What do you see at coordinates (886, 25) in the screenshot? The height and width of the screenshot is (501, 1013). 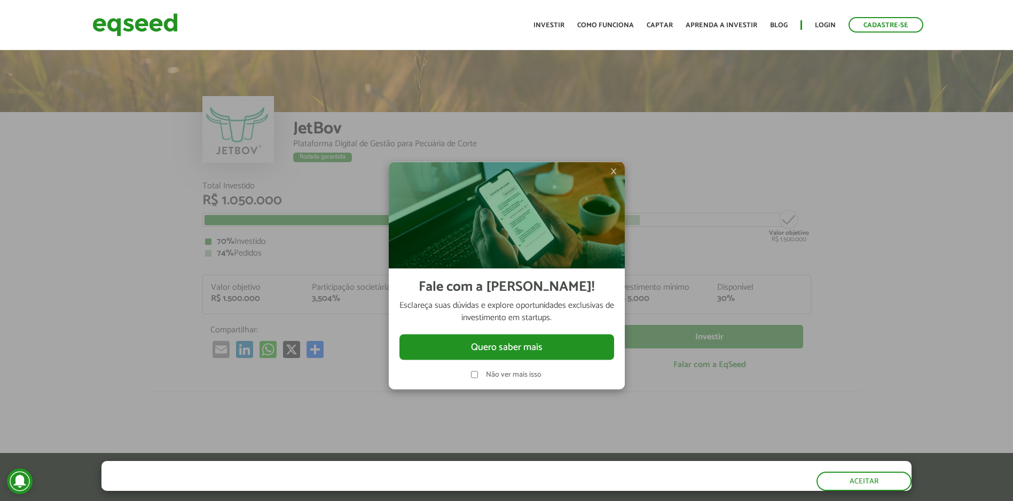 I see `a: Cadastre-se` at bounding box center [886, 25].